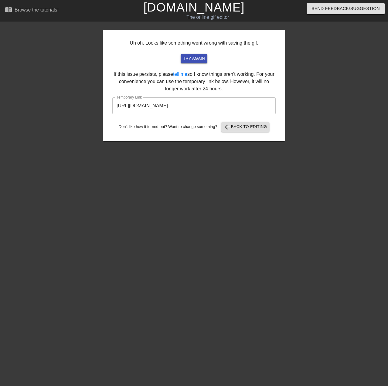 This screenshot has height=386, width=388. I want to click on div: Browse the tutorials!, so click(36, 10).